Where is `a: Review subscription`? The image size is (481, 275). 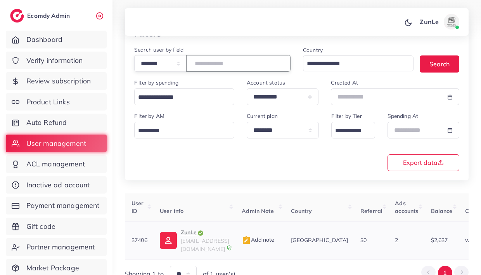
a: Review subscription is located at coordinates (56, 81).